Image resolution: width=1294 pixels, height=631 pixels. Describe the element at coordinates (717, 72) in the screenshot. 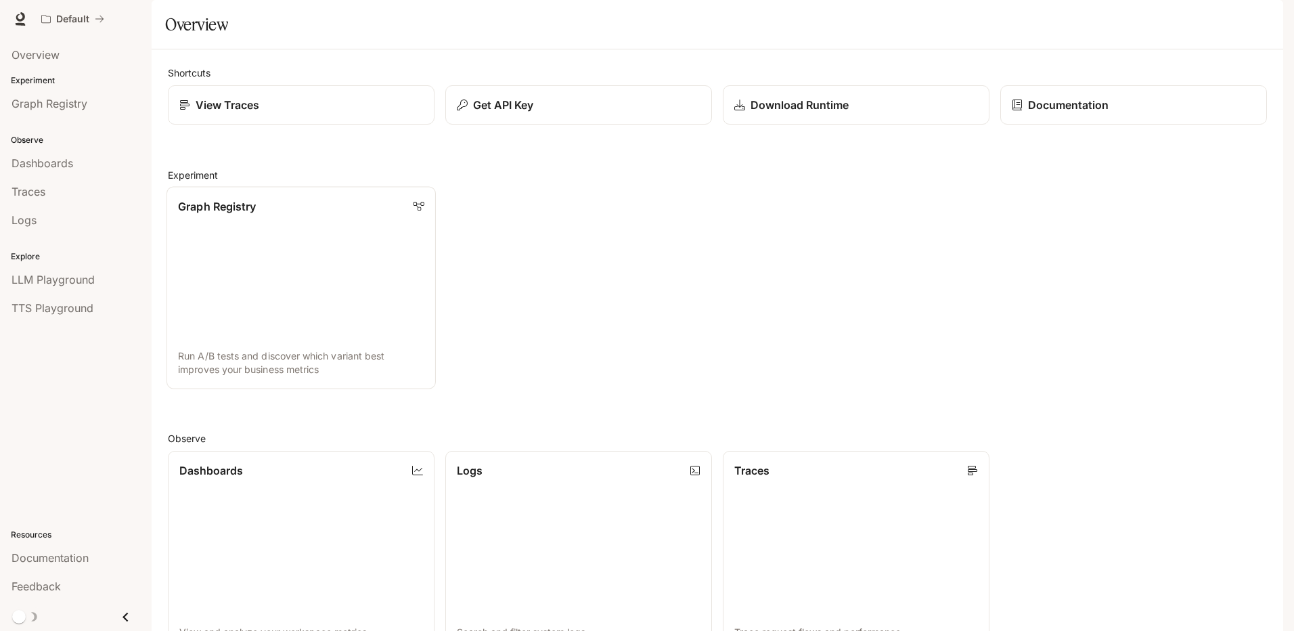

I see `h2: Shortcuts` at that location.